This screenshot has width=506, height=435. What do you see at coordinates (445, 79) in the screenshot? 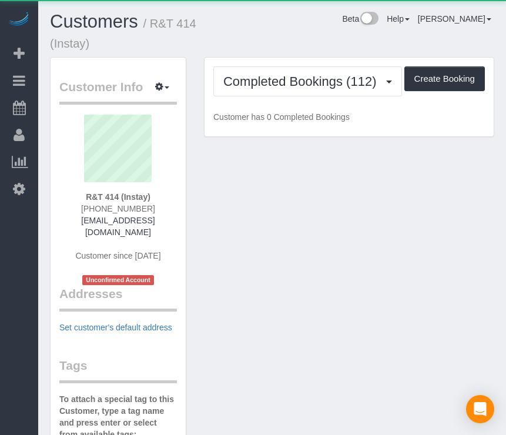
I see `button: Create Booking` at bounding box center [445, 79].